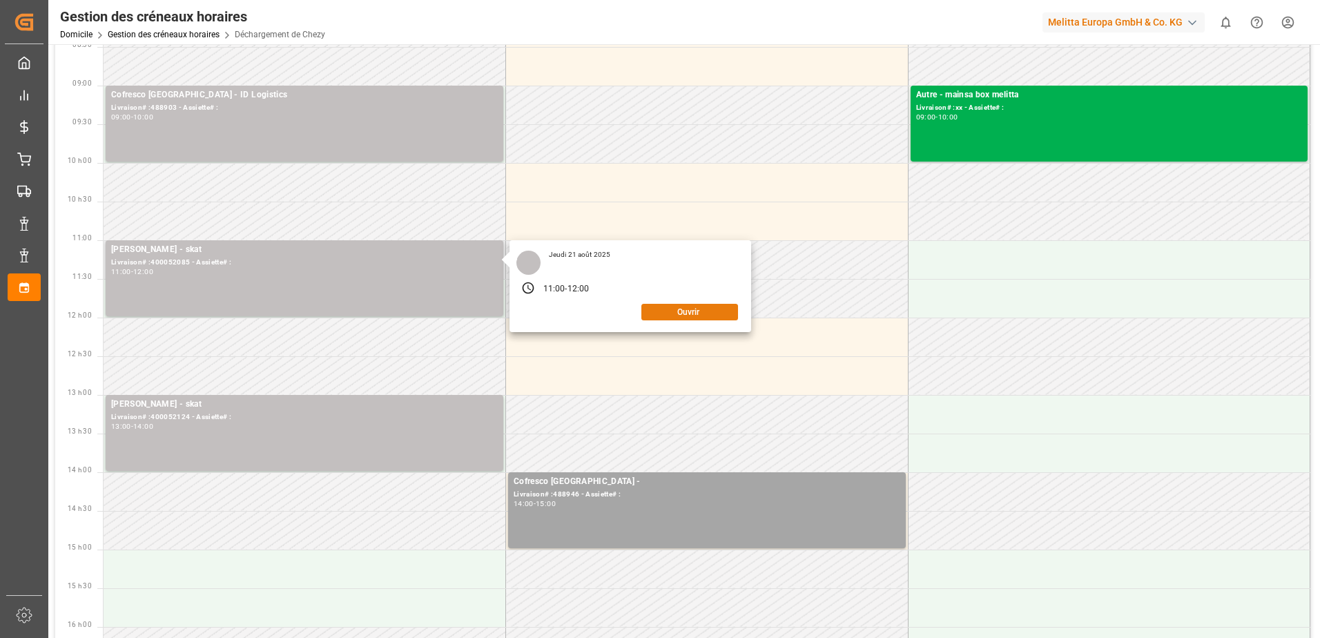 Image resolution: width=1320 pixels, height=638 pixels. I want to click on div: Livraison# :488946 - Assiette# :, so click(707, 494).